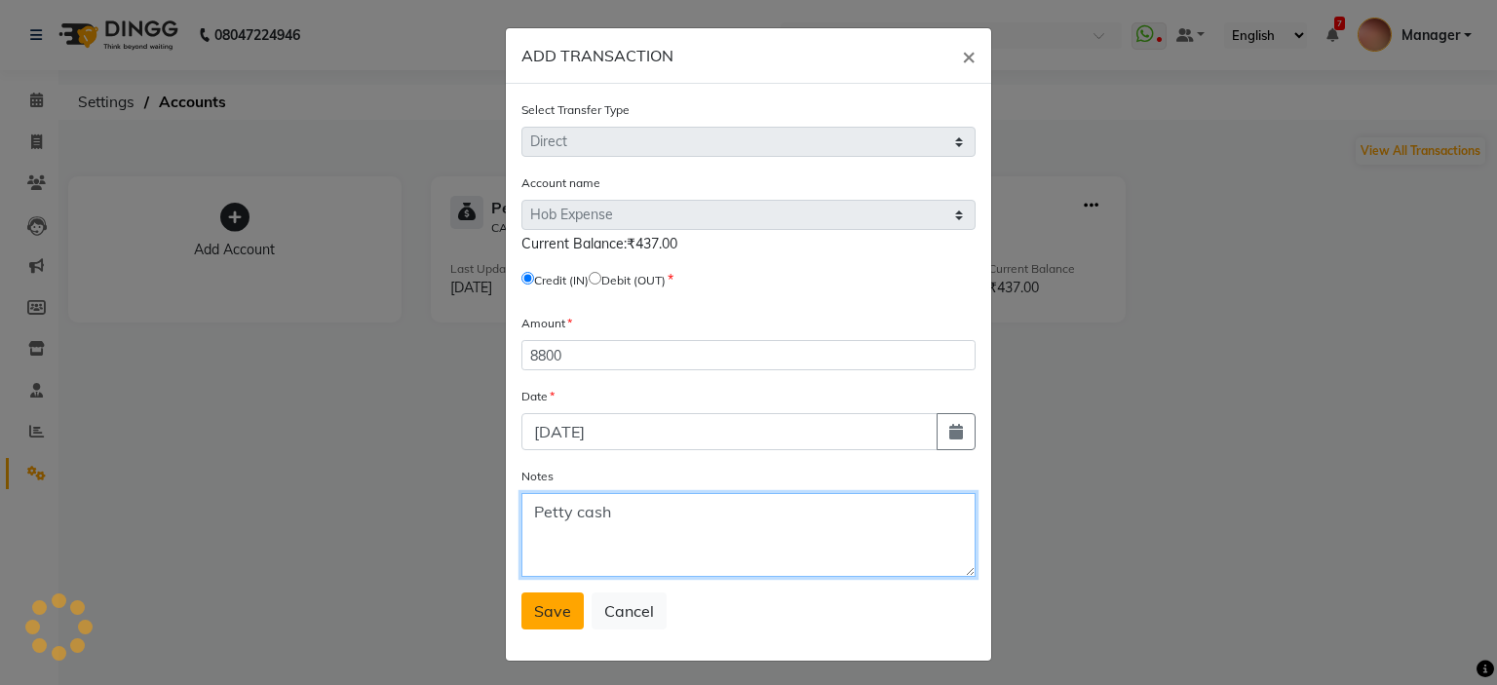 The height and width of the screenshot is (685, 1497). What do you see at coordinates (547, 323) in the screenshot?
I see `label: Amount` at bounding box center [547, 323].